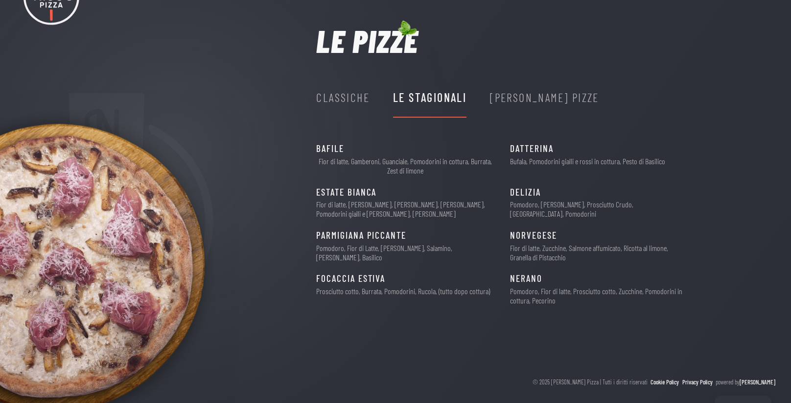  Describe the element at coordinates (330, 148) in the screenshot. I see `span: BAFILE` at that location.